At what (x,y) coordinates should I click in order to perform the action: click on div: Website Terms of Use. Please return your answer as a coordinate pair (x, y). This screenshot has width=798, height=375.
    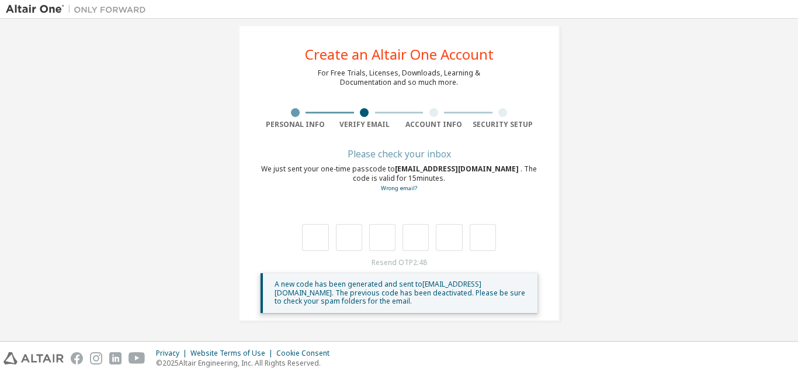
    Looking at the image, I should click on (233, 353).